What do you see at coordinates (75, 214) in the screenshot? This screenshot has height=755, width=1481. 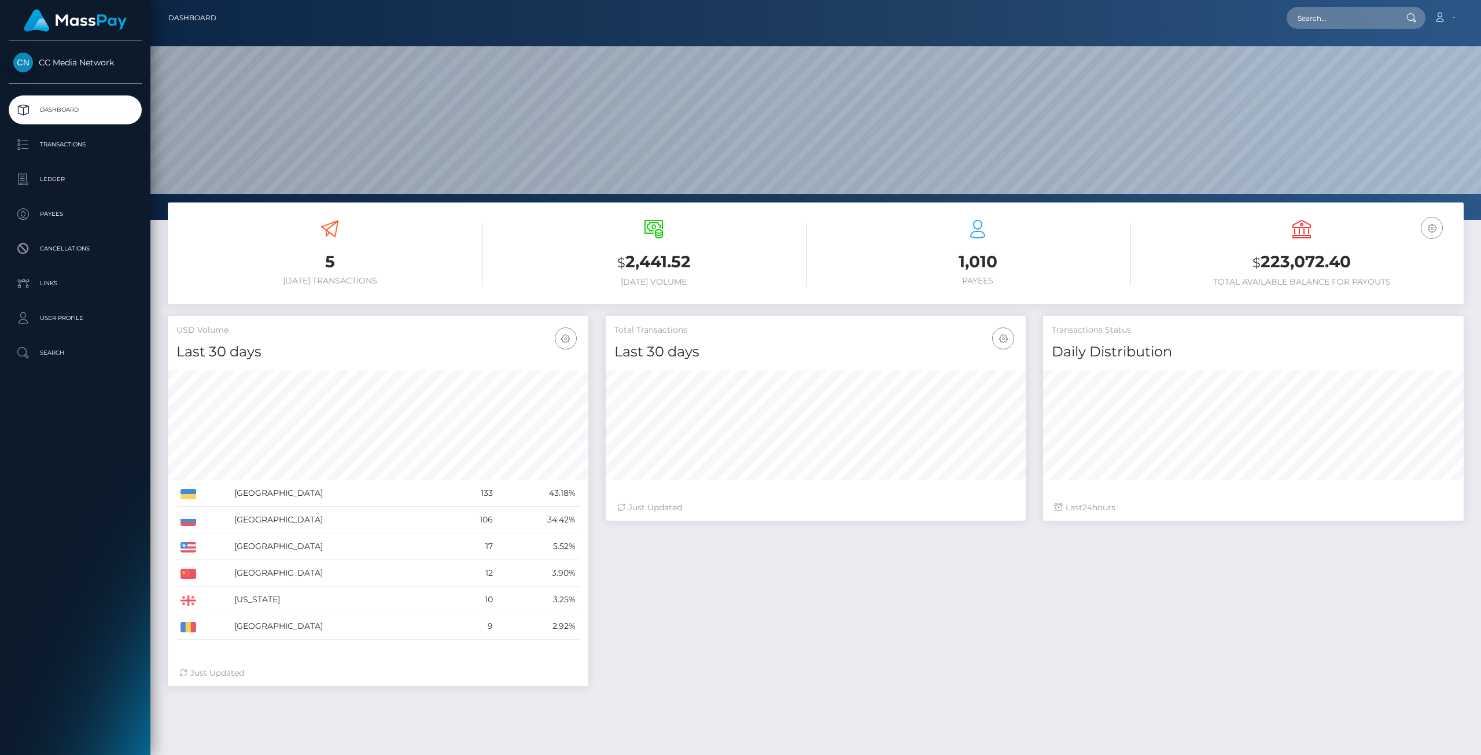 I see `p: Payees` at bounding box center [75, 214].